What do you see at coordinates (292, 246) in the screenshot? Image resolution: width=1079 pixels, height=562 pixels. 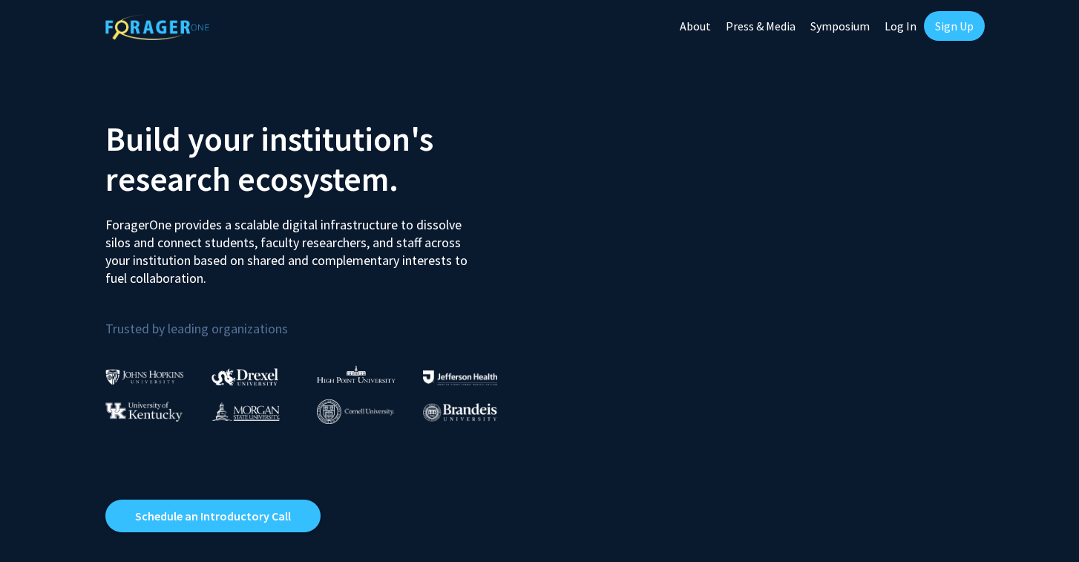 I see `p: ForagerOne provides a scalable digital infrastructure to dissolve silos and connect students, fac...` at bounding box center [292, 246].